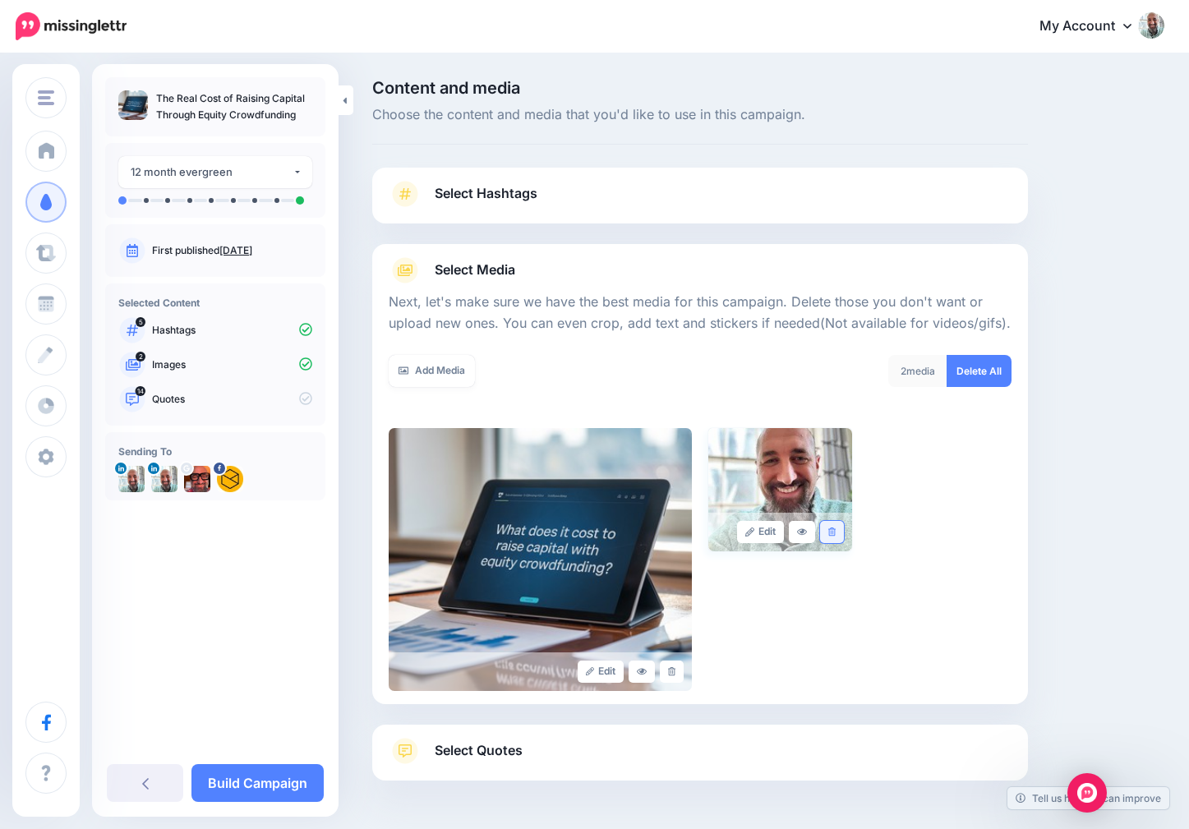  I want to click on p: Images, so click(232, 365).